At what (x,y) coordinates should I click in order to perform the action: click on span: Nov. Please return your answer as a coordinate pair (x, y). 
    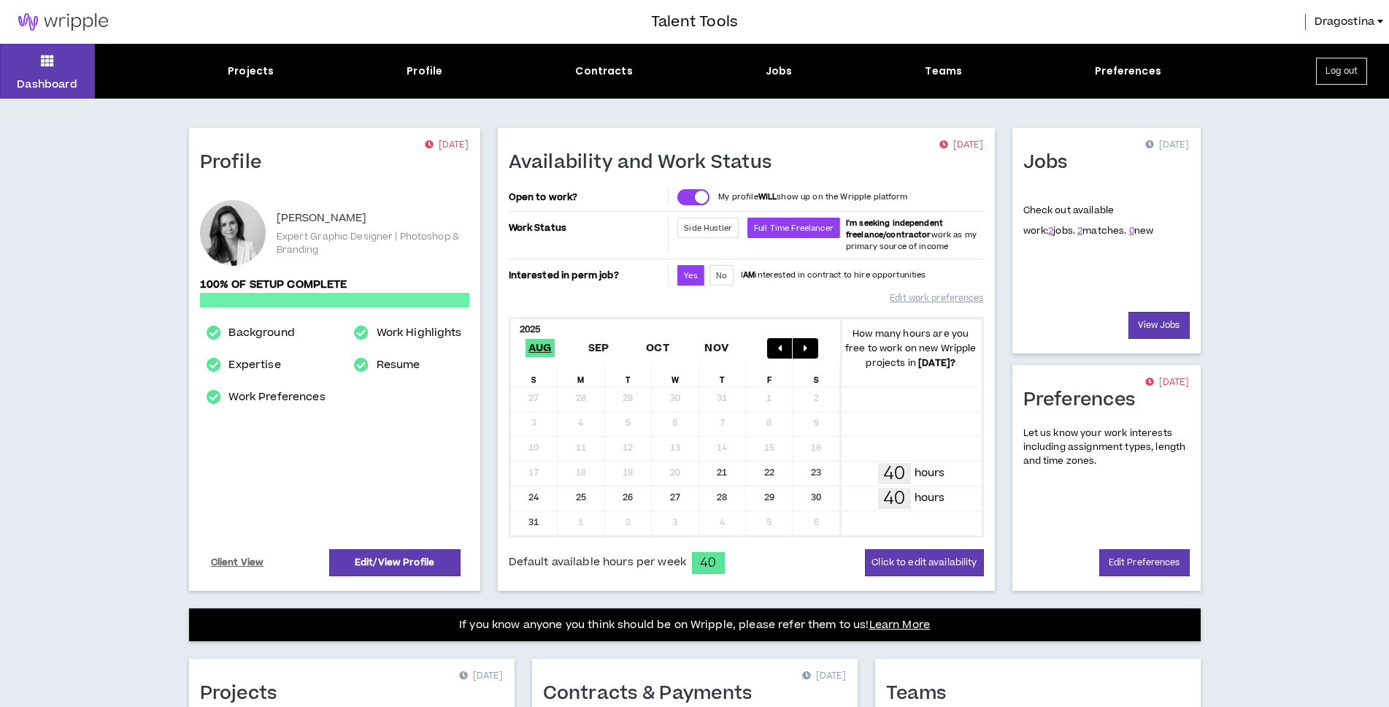
    Looking at the image, I should click on (716, 347).